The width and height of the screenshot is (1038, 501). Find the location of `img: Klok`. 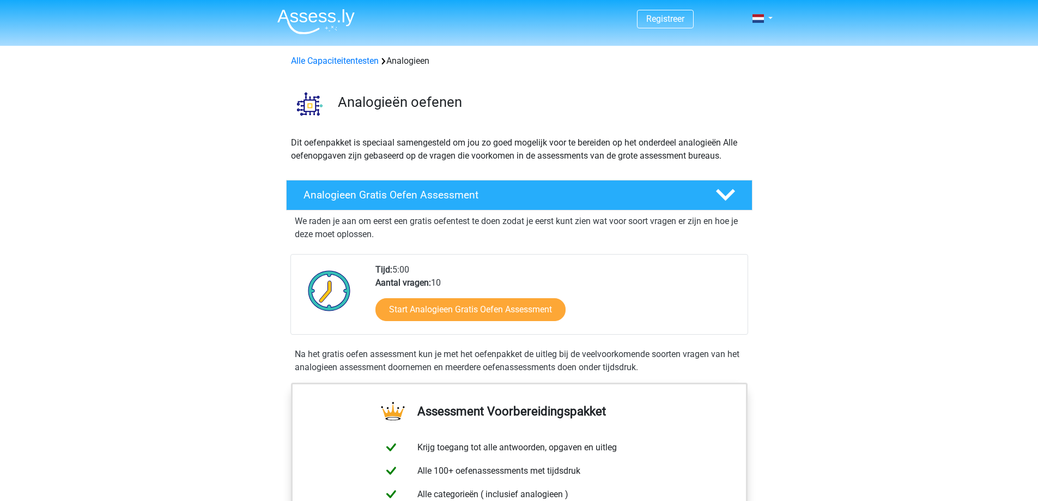

img: Klok is located at coordinates (329, 290).